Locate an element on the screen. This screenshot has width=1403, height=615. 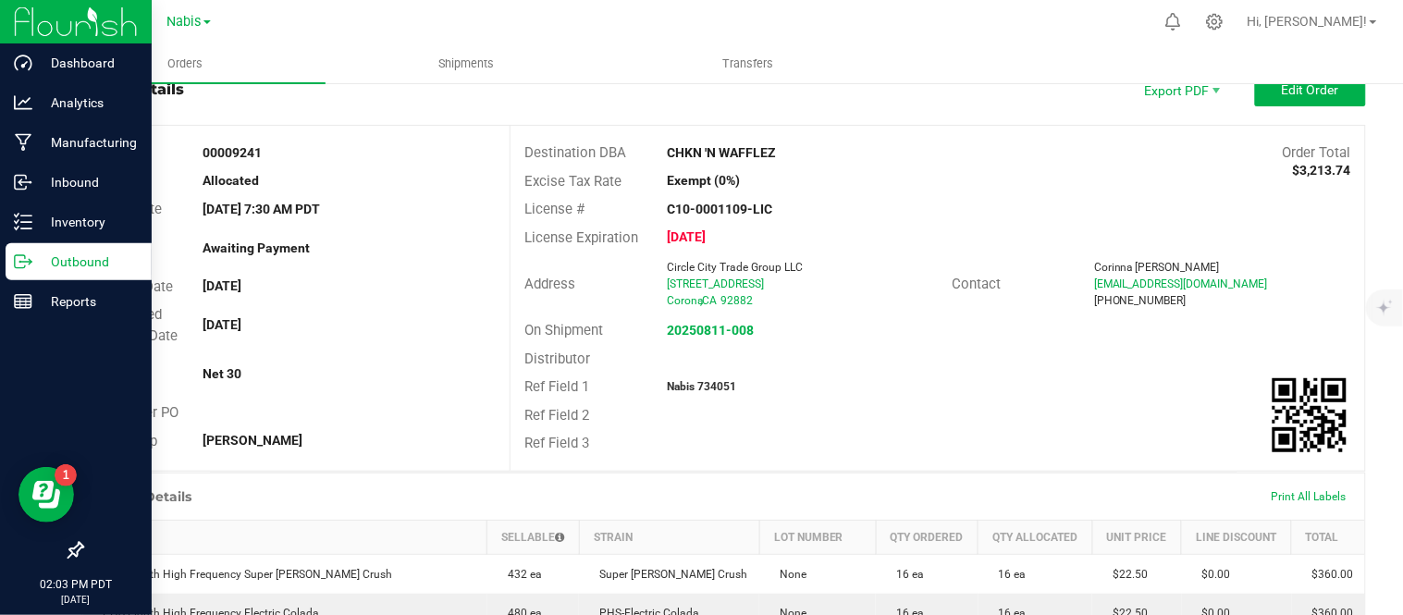
p: Inbound is located at coordinates (88, 182).